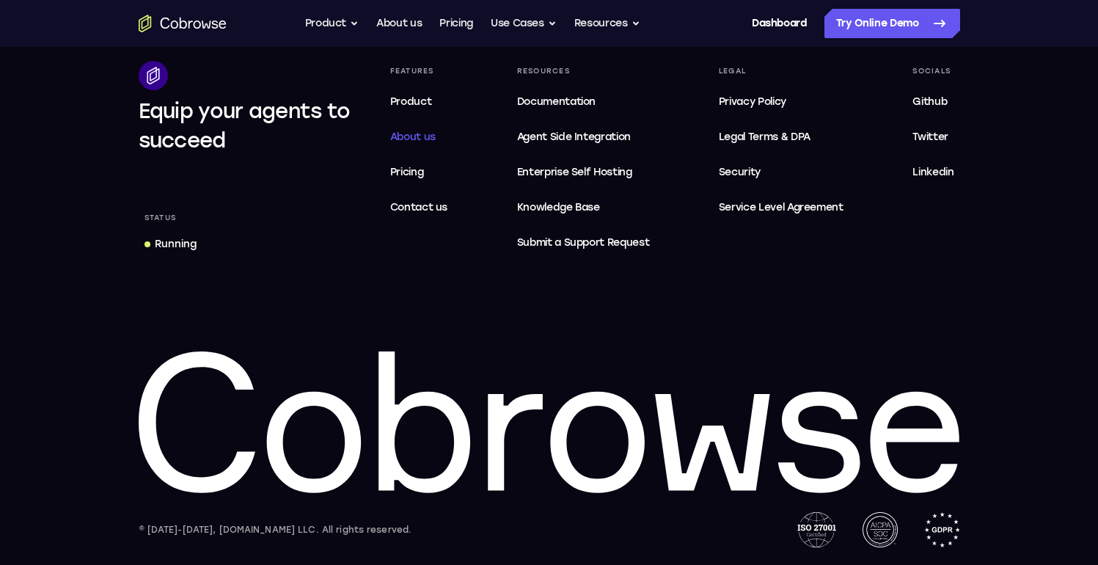 Image resolution: width=1098 pixels, height=565 pixels. Describe the element at coordinates (781, 137) in the screenshot. I see `a: Legal Terms & DPA` at that location.